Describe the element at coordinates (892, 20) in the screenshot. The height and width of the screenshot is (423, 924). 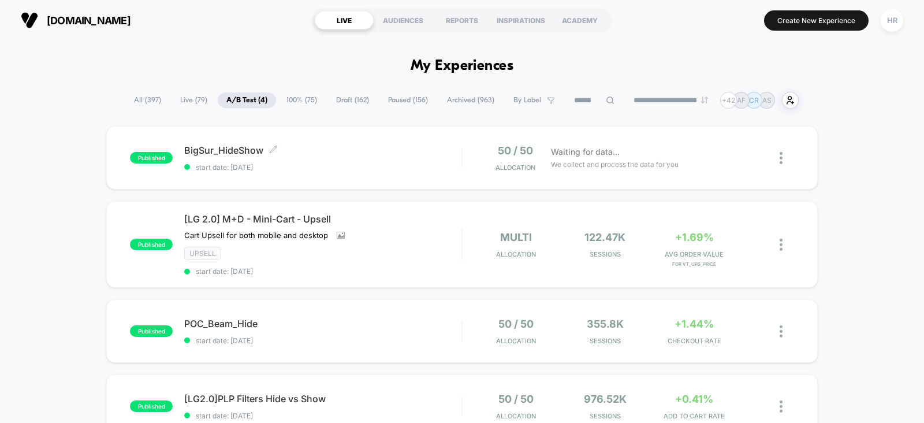
I see `div: HR` at that location.